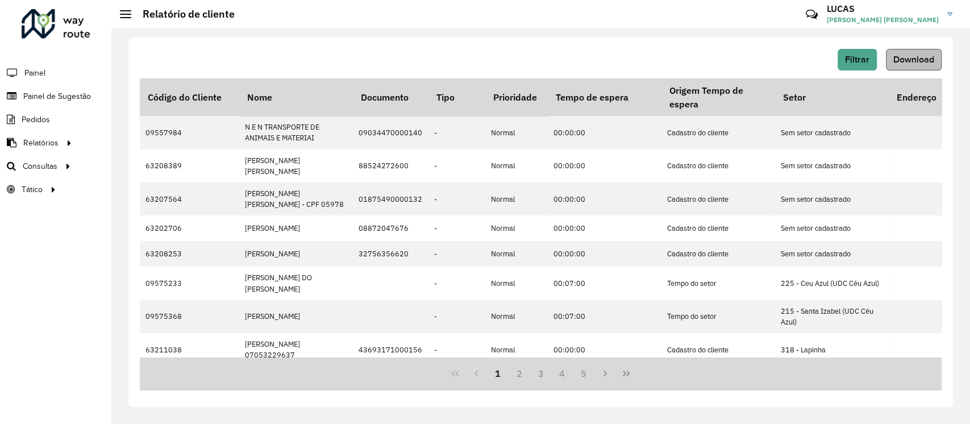  What do you see at coordinates (914, 59) in the screenshot?
I see `span: Download` at bounding box center [914, 59].